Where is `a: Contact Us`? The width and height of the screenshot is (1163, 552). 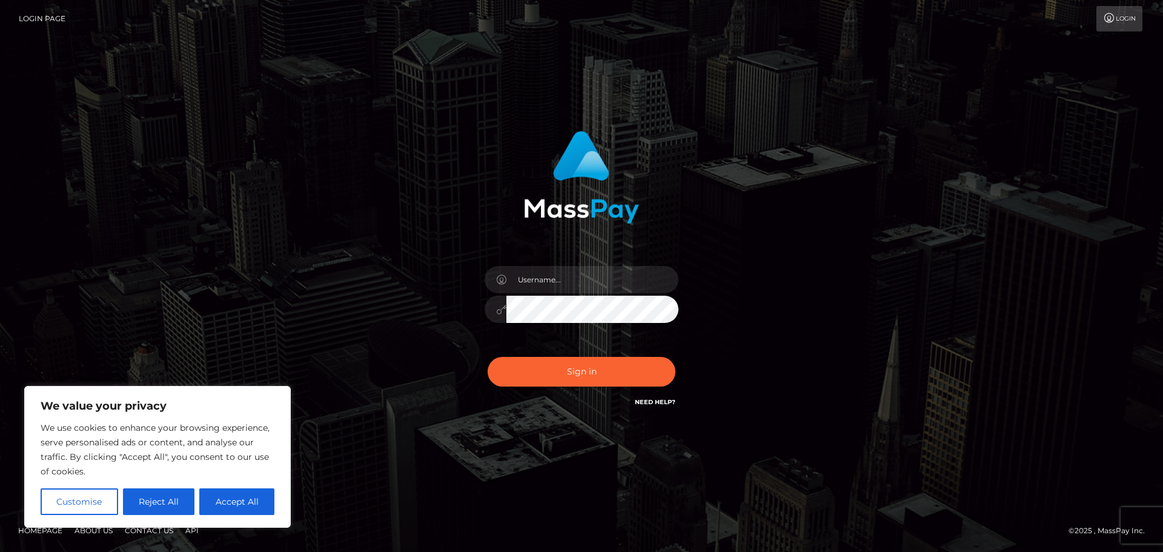
a: Contact Us is located at coordinates (149, 530).